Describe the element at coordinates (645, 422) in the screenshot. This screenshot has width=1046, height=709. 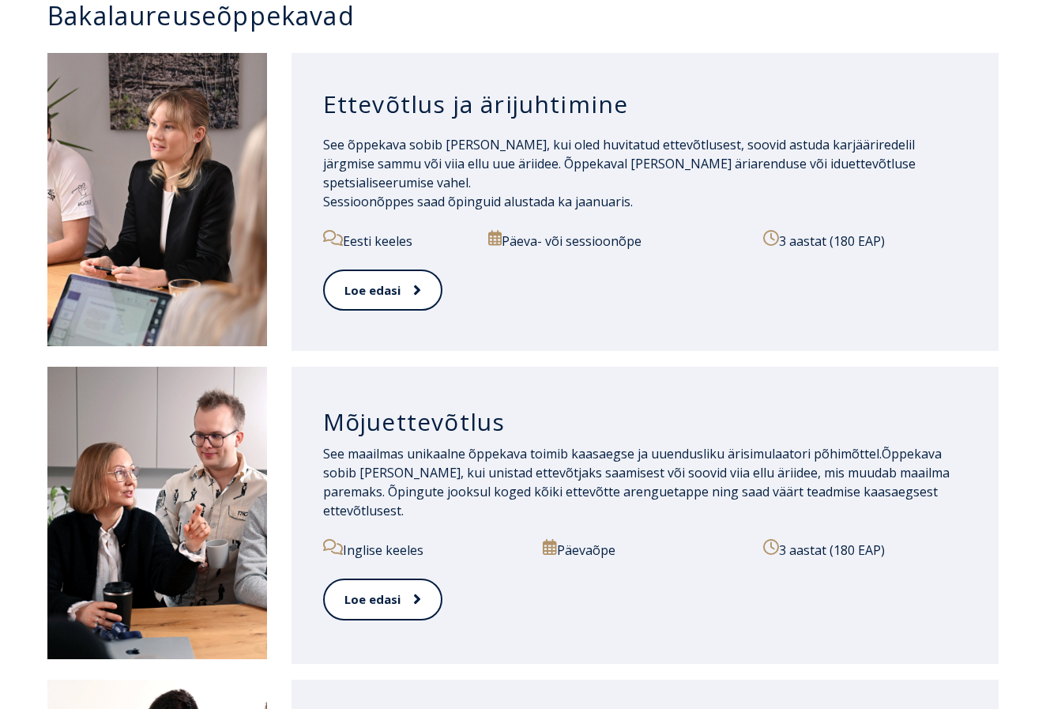
I see `h3: Mõjuettevõtlus` at that location.